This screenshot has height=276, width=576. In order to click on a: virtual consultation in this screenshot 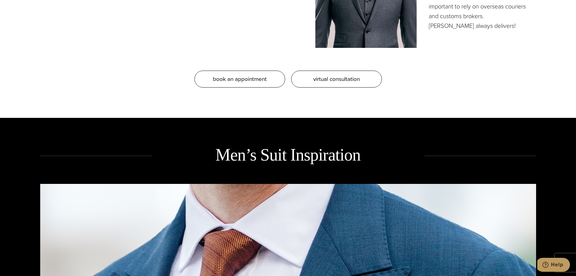, I will do `click(337, 79)`.